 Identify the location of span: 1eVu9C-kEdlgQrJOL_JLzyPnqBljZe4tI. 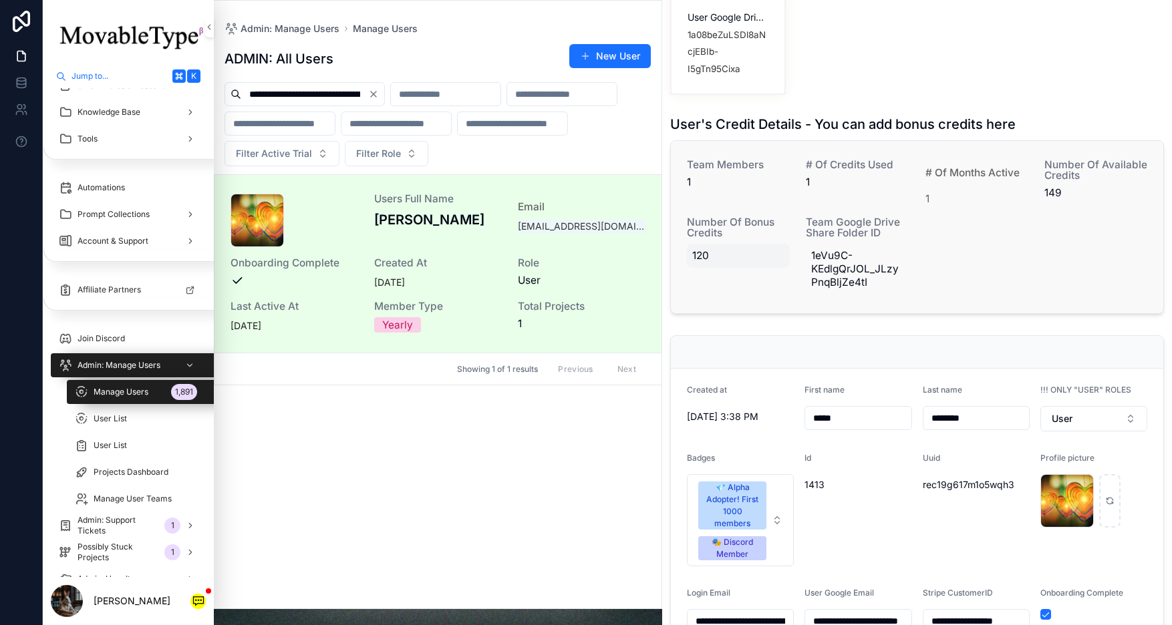
(857, 269).